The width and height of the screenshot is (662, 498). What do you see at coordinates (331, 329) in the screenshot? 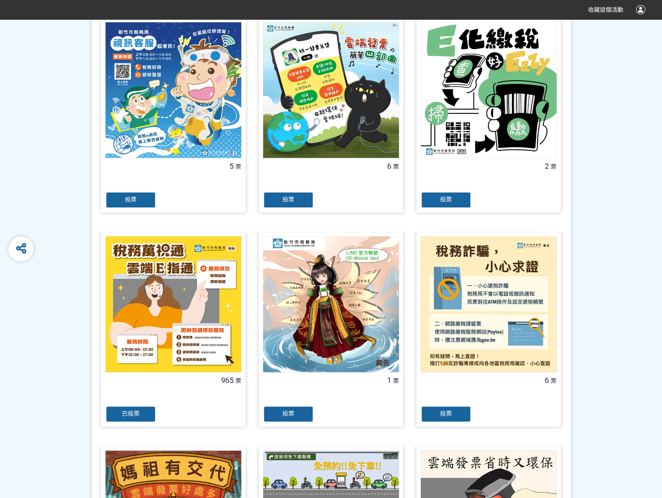
I see `a: 1票投票` at bounding box center [331, 329].